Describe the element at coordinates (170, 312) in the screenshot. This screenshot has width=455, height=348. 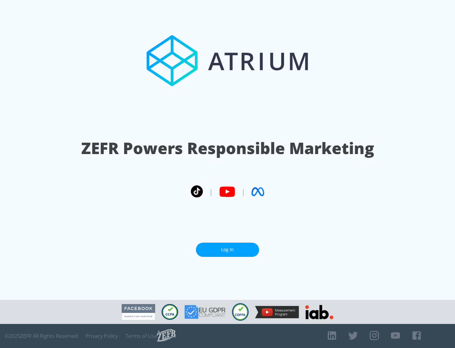
I see `img: CCPA Compliant` at that location.